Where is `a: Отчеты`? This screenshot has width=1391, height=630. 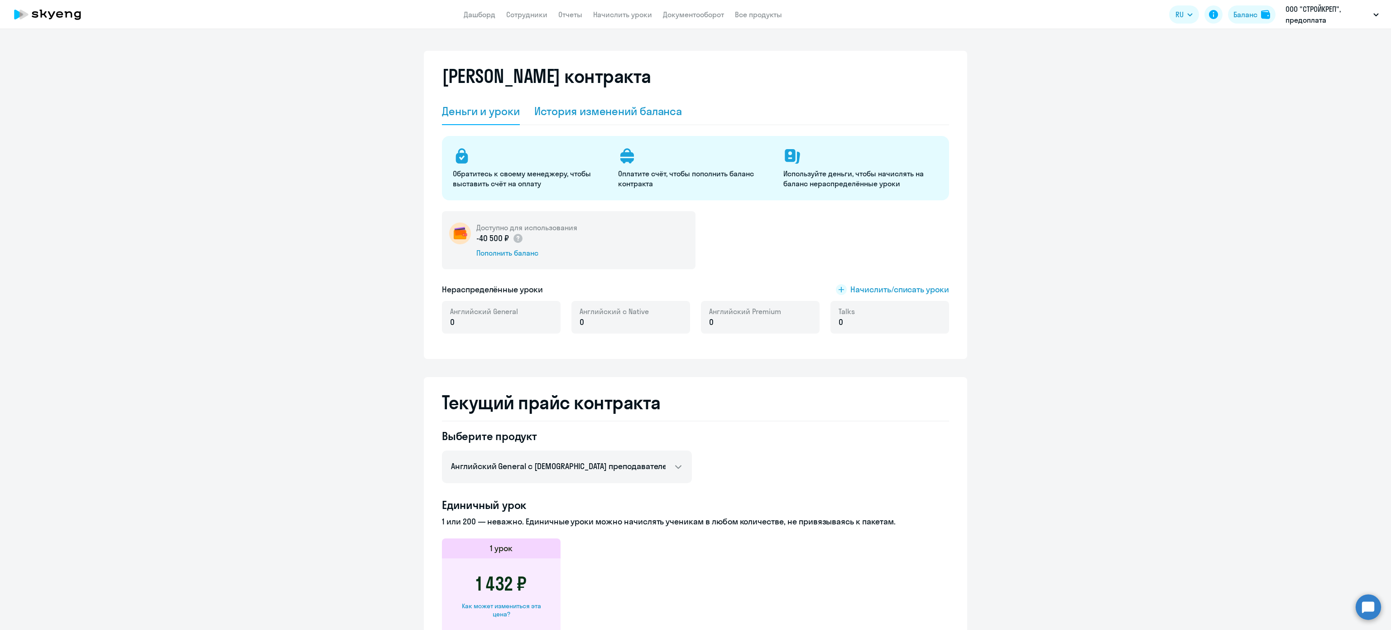
a: Отчеты is located at coordinates (570, 14).